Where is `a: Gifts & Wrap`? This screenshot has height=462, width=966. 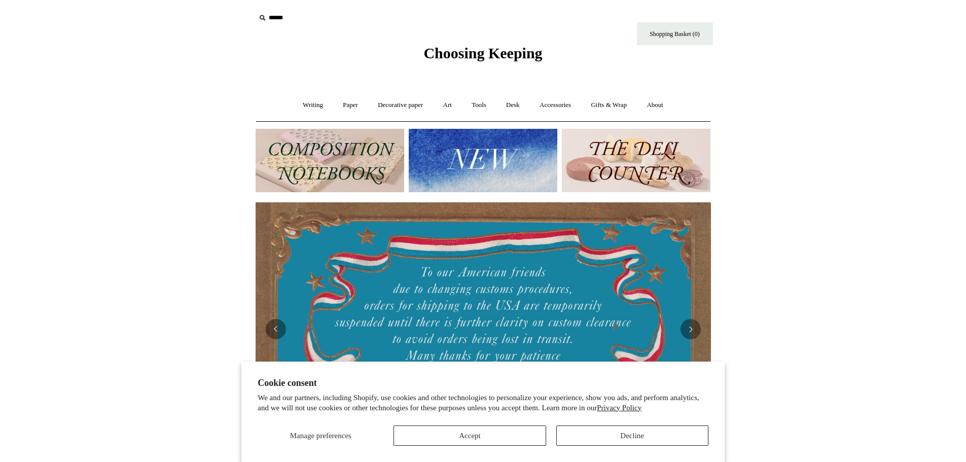
a: Gifts & Wrap is located at coordinates (608, 105).